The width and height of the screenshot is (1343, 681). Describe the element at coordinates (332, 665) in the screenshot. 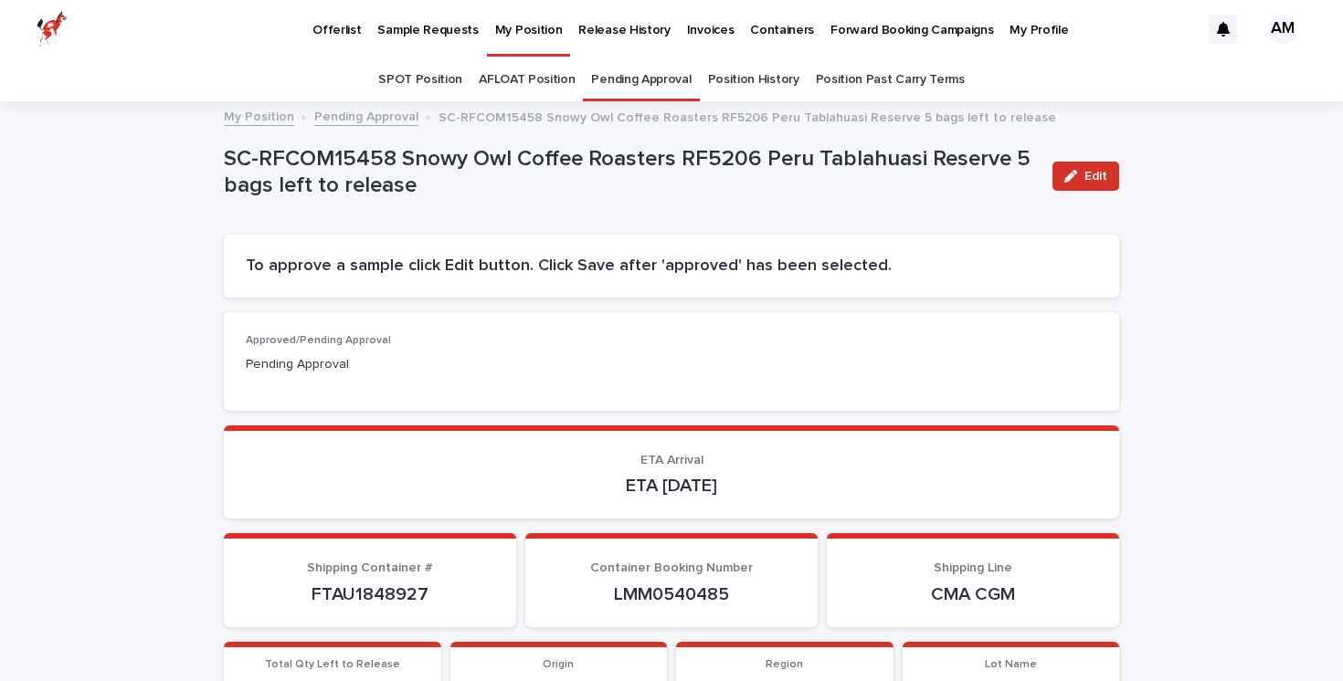

I see `span: Total Qty Left to Release` at that location.